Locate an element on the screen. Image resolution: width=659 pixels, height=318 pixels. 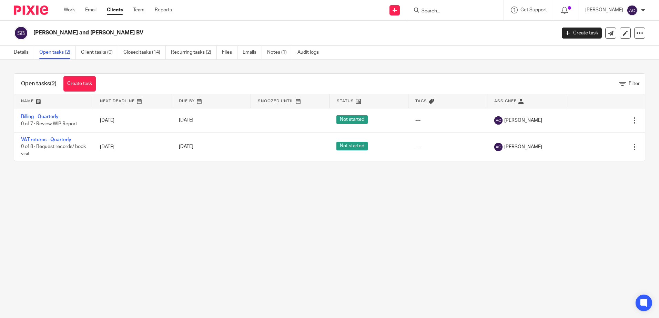
a: Files is located at coordinates (229, 52).